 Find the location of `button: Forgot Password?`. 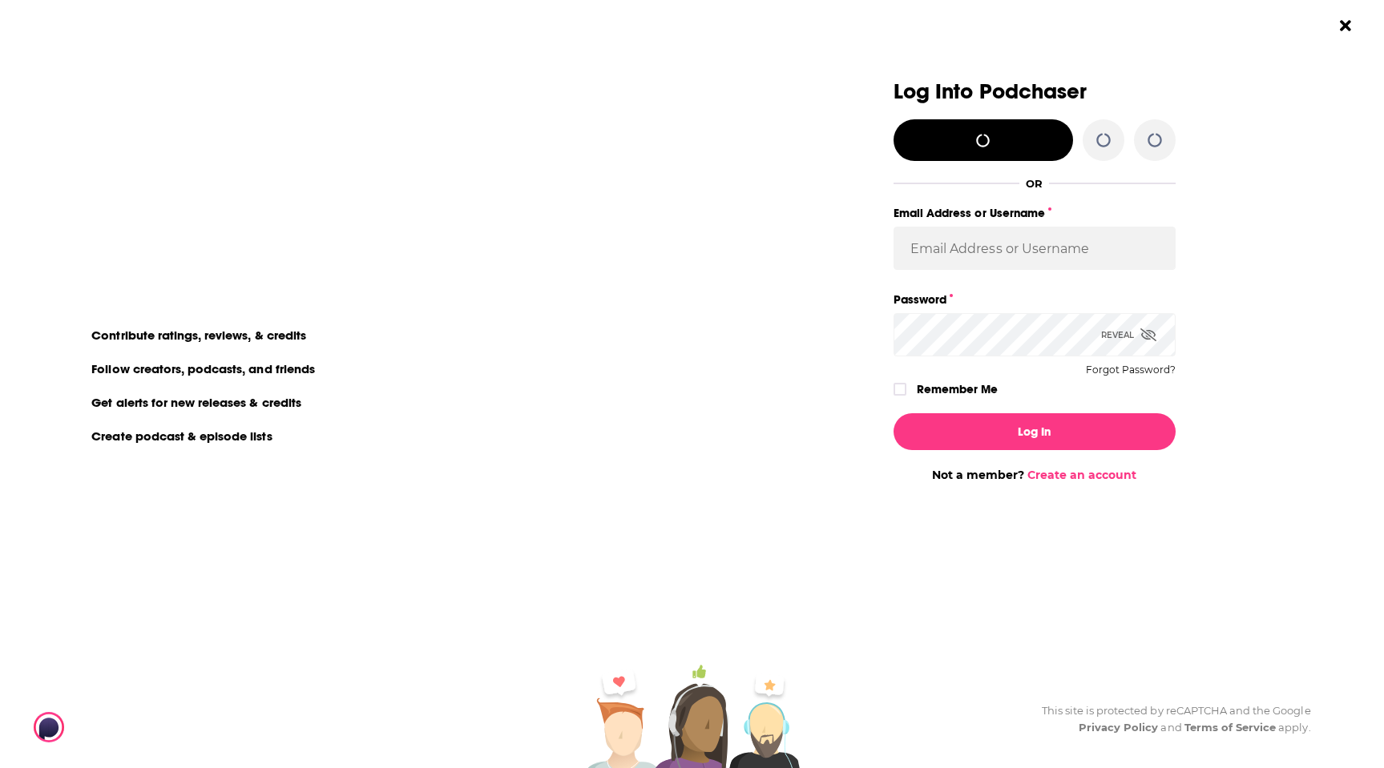

button: Forgot Password? is located at coordinates (1131, 370).